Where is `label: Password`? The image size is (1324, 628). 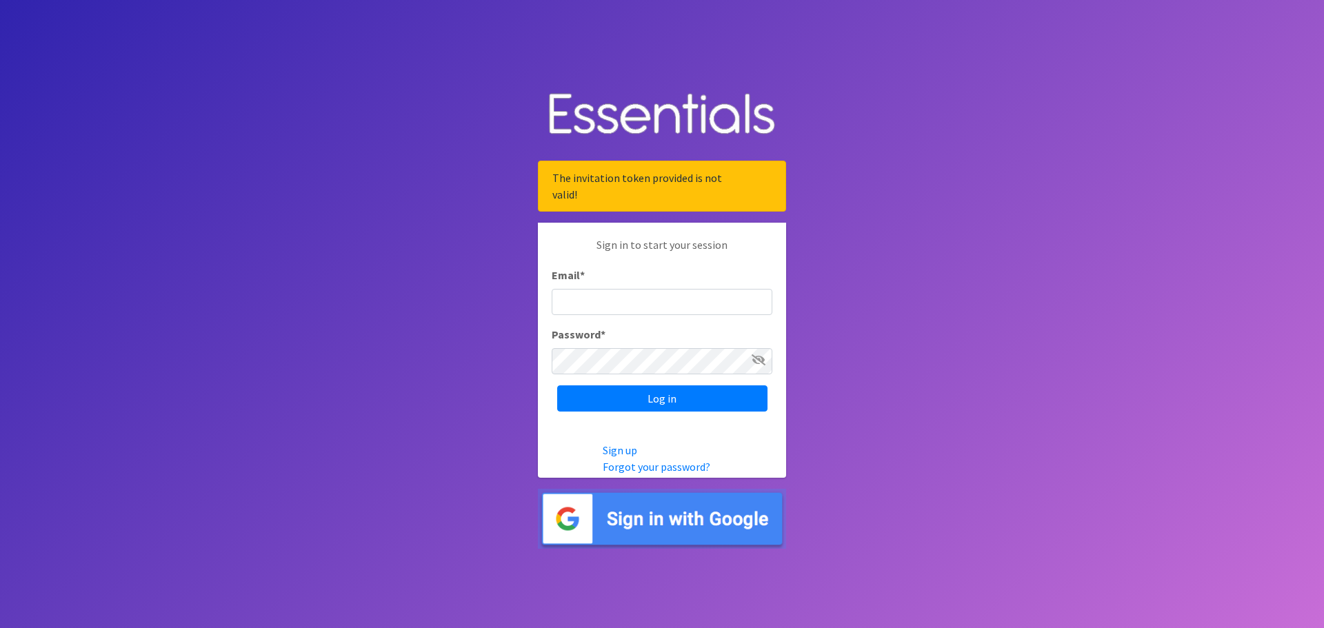
label: Password is located at coordinates (579, 334).